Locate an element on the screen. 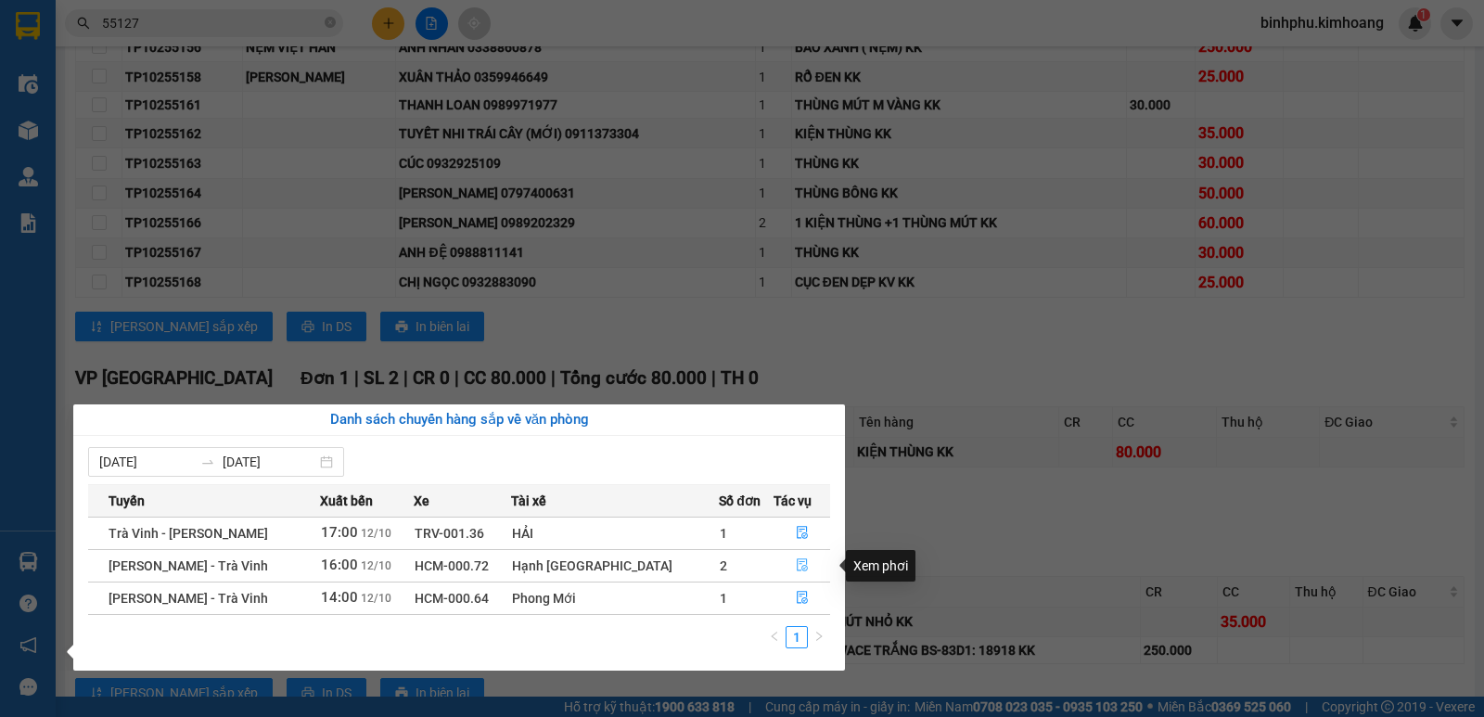 This screenshot has height=717, width=1484. span: Số đơn is located at coordinates (739, 501).